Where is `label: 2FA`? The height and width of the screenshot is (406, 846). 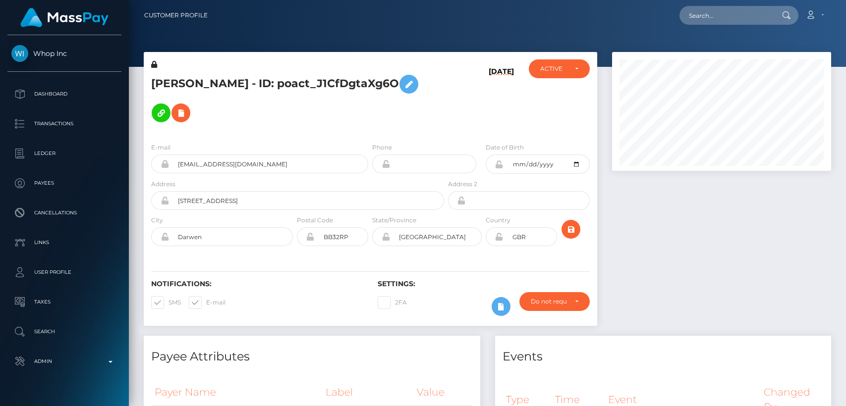
label: 2FA is located at coordinates (392, 303).